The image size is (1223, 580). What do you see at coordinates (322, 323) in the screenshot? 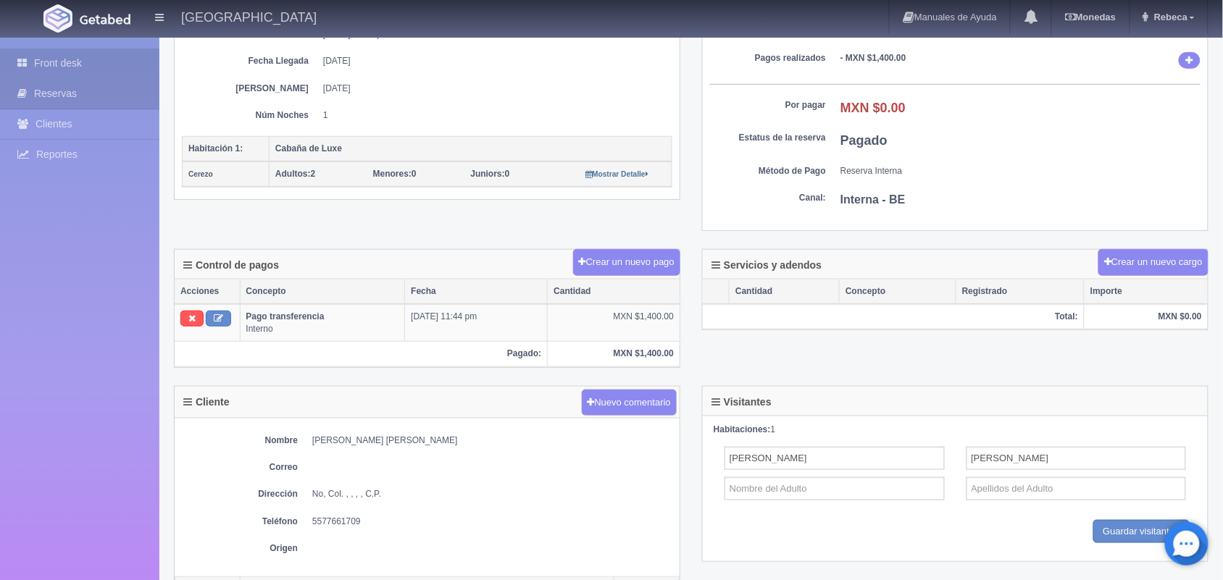
I see `td: Interno` at bounding box center [322, 323].